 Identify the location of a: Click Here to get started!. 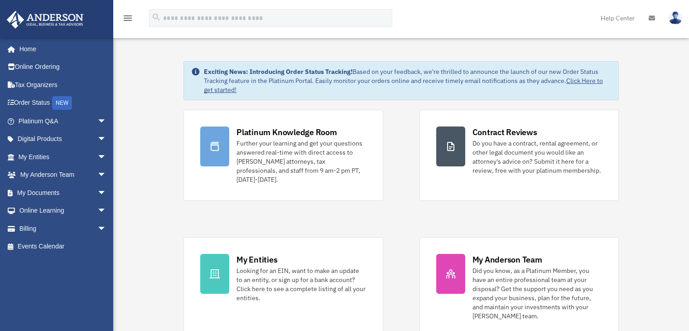
(403, 85).